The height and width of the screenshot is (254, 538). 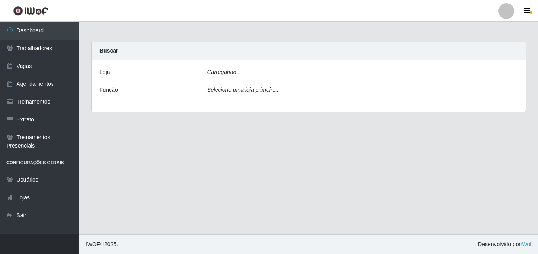 I want to click on span: Desenvolvido por, so click(x=505, y=245).